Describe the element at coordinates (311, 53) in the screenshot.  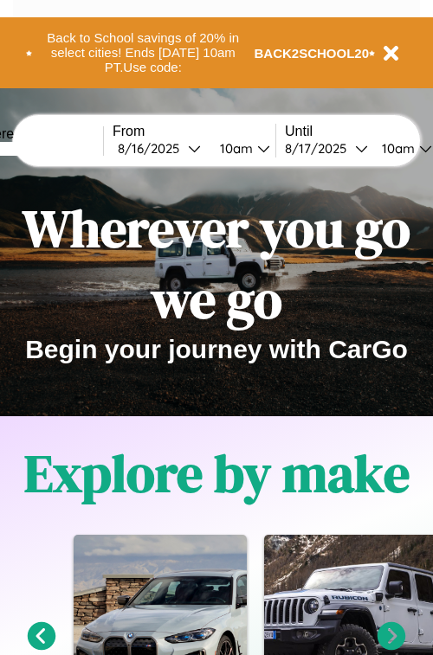
I see `b: BACK2SCHOOL20` at that location.